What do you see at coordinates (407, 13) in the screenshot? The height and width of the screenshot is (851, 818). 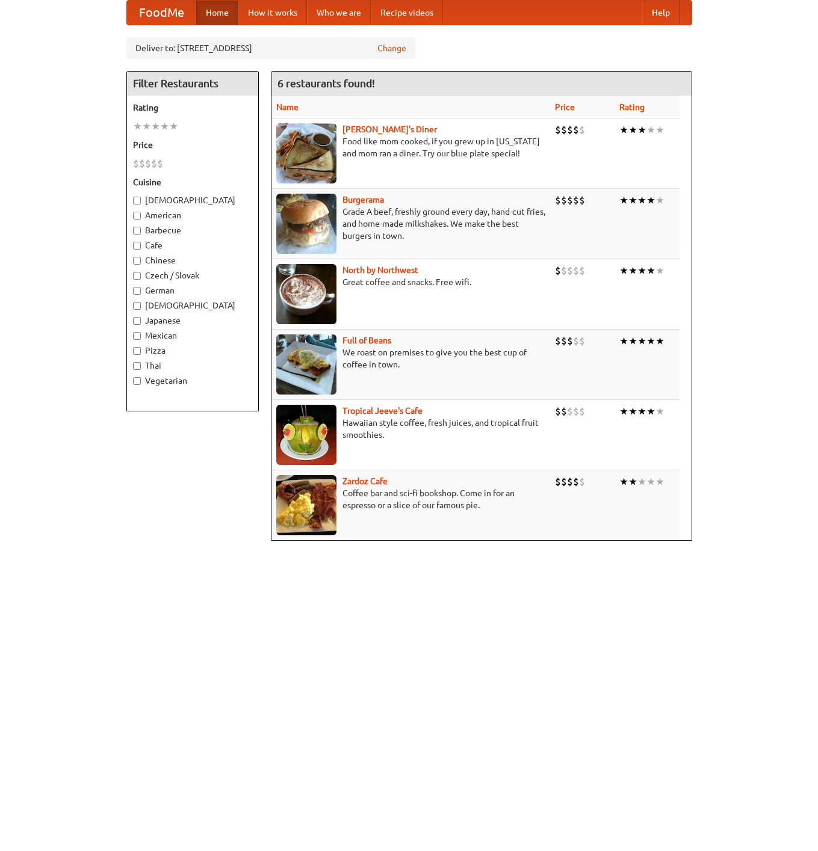 I see `a: Recipe videos` at bounding box center [407, 13].